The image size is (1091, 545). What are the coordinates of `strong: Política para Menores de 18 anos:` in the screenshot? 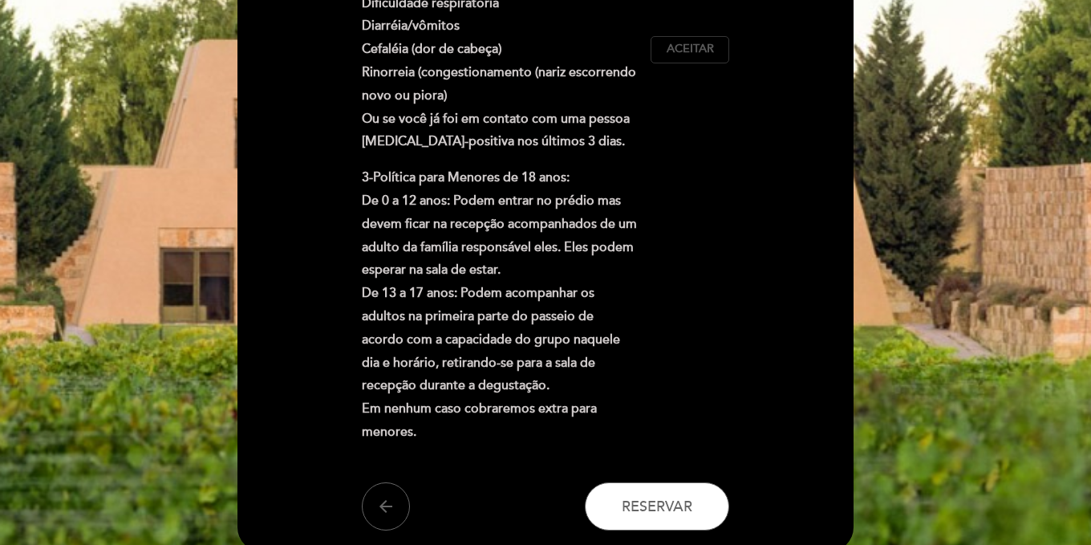 It's located at (471, 177).